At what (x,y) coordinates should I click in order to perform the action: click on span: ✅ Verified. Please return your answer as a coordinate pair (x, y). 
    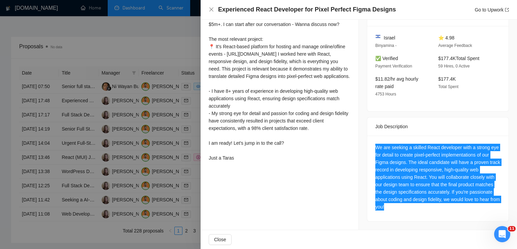
    Looking at the image, I should click on (387, 58).